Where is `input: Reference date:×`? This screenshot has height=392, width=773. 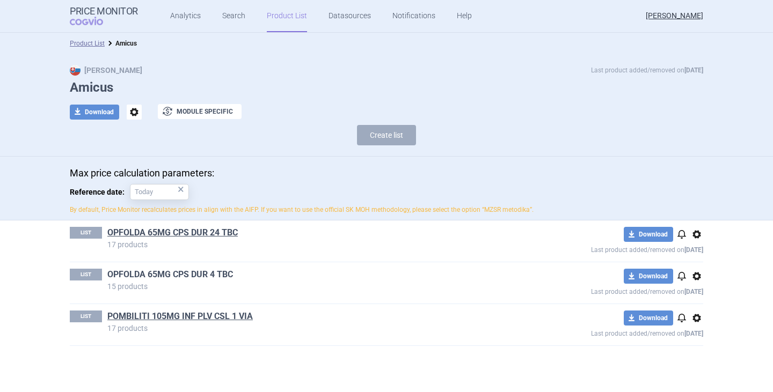
input: Reference date:× is located at coordinates (159, 192).